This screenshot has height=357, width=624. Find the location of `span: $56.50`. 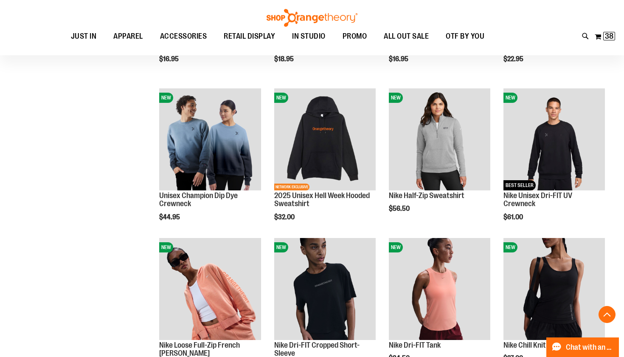

span: $56.50 is located at coordinates (400, 208).